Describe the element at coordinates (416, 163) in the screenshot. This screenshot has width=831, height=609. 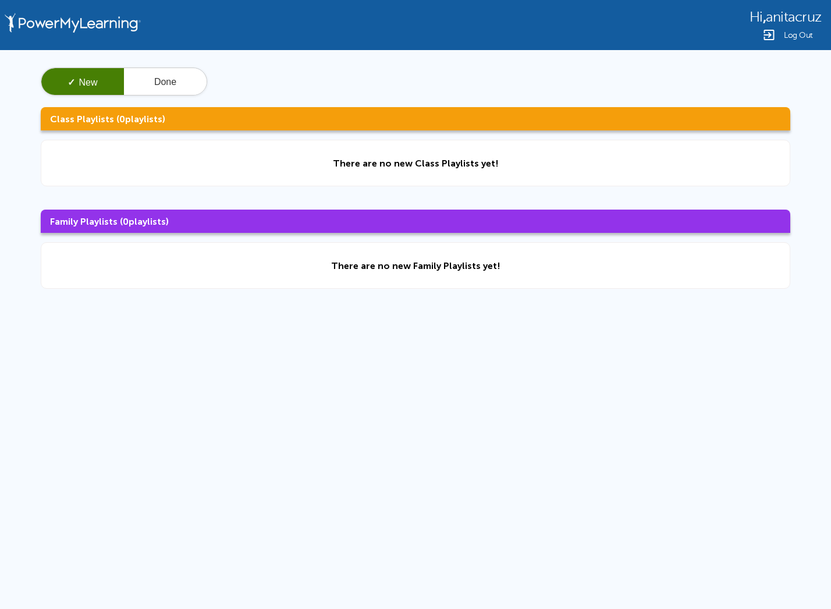
I see `div: There are no new Class Playlists yet!` at that location.